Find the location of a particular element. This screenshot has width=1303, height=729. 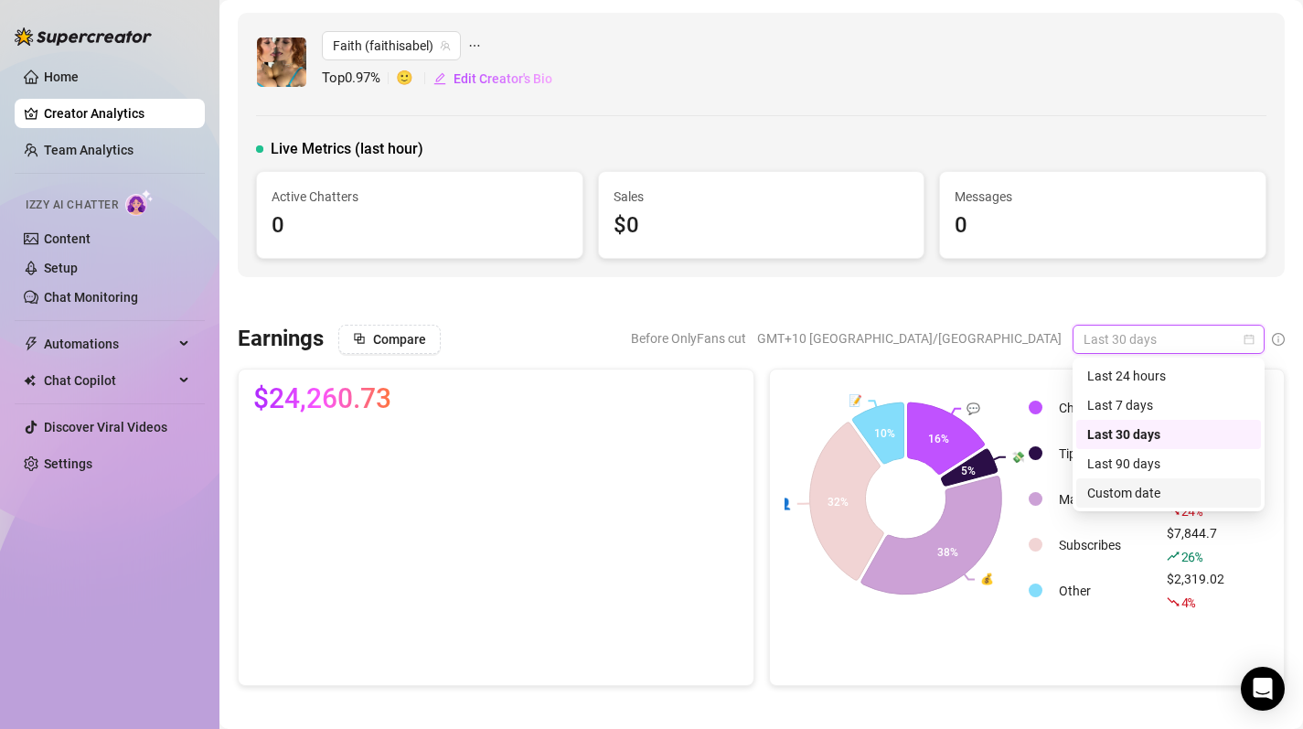

td: Subscribes is located at coordinates (1105, 545).